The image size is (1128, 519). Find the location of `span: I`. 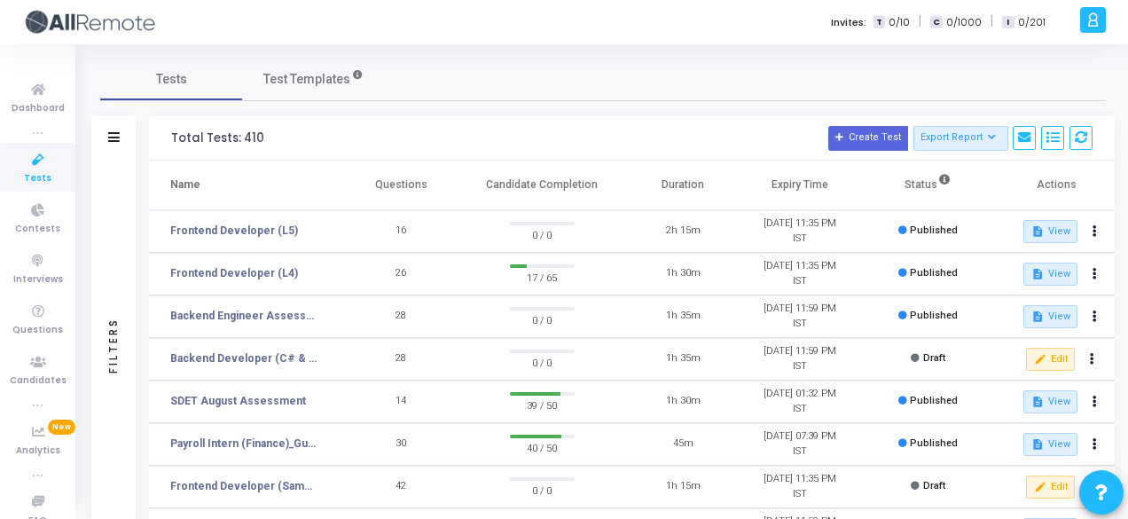

span: I is located at coordinates (1007, 22).